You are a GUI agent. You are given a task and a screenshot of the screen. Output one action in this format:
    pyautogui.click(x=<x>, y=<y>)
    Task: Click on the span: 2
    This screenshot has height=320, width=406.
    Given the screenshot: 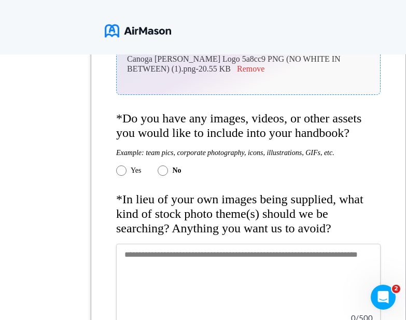 What is the action you would take?
    pyautogui.click(x=396, y=289)
    